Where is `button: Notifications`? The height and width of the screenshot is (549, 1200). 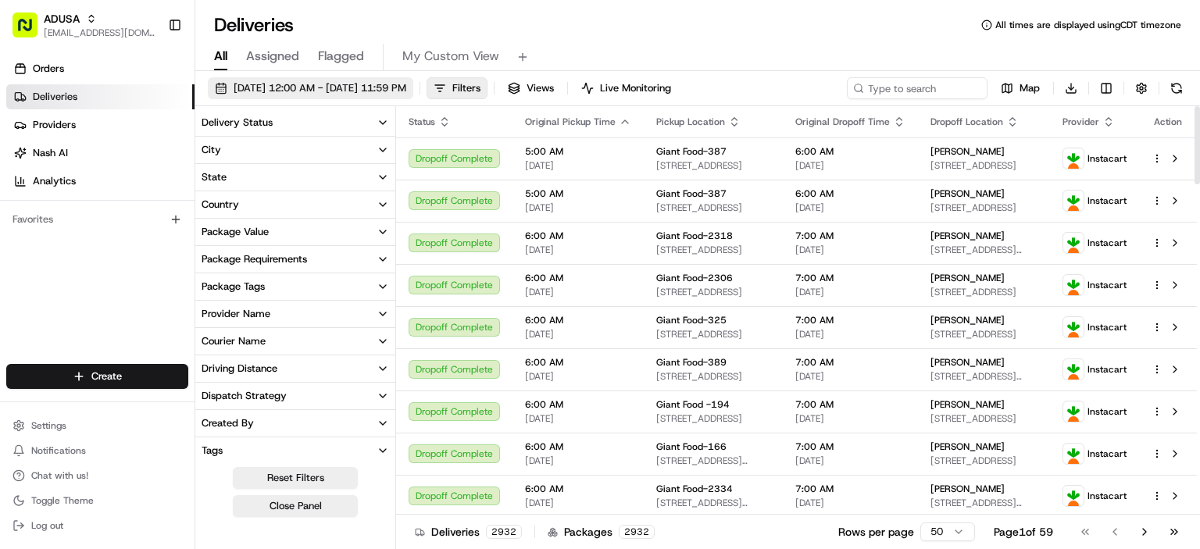
button: Notifications is located at coordinates (97, 451).